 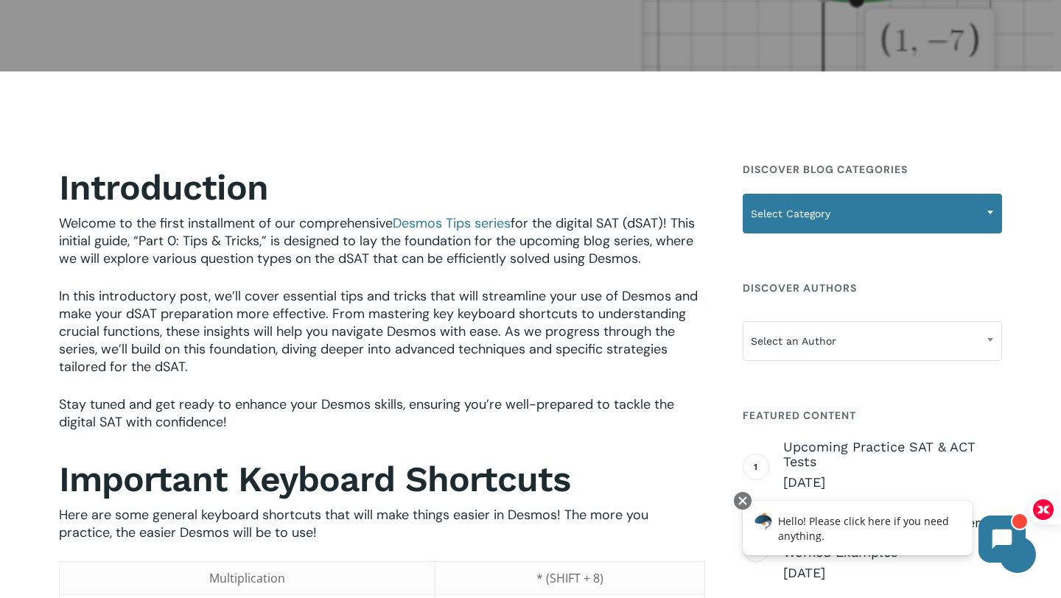 What do you see at coordinates (354, 524) in the screenshot?
I see `span: Here are some general keyboard shortcuts that will make things easier in Desmos! The more you pra...` at bounding box center [354, 524].